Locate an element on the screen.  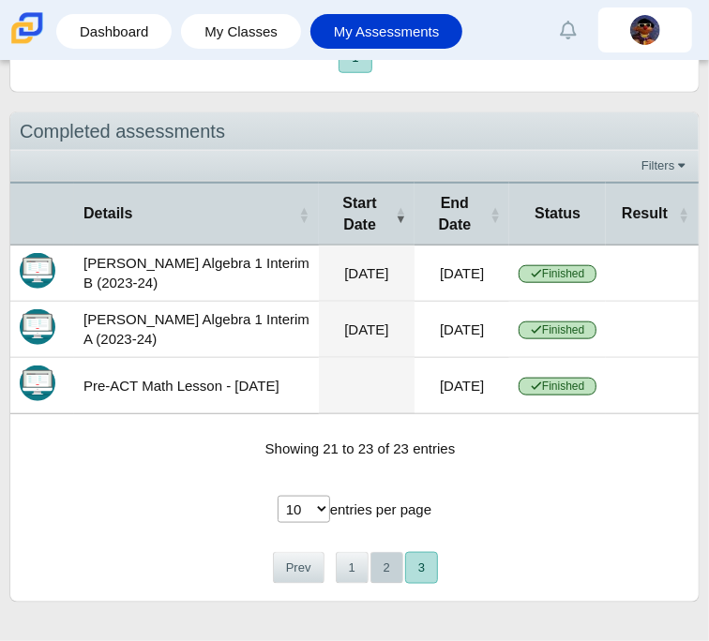
button: 3 is located at coordinates (421, 567).